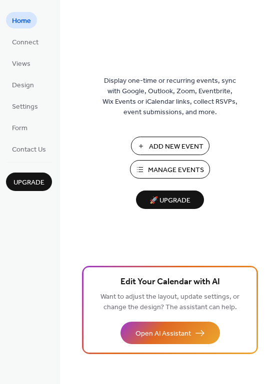 This screenshot has height=384, width=280. Describe the element at coordinates (176, 147) in the screenshot. I see `span: Add New Event` at that location.